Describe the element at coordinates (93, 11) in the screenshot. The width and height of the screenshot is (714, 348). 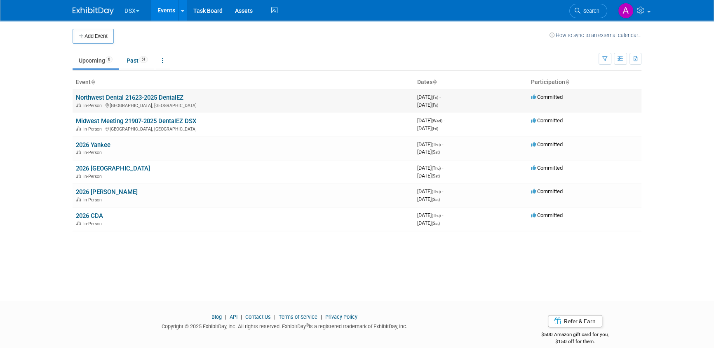
I see `img: ExhibitDay` at that location.